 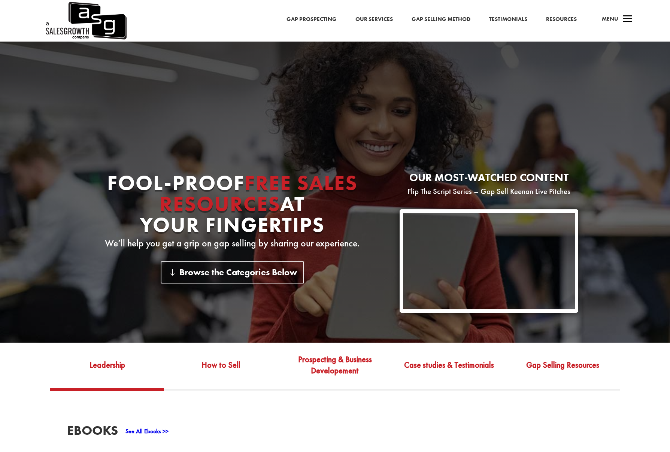 What do you see at coordinates (441, 19) in the screenshot?
I see `a: Gap Selling Method` at bounding box center [441, 19].